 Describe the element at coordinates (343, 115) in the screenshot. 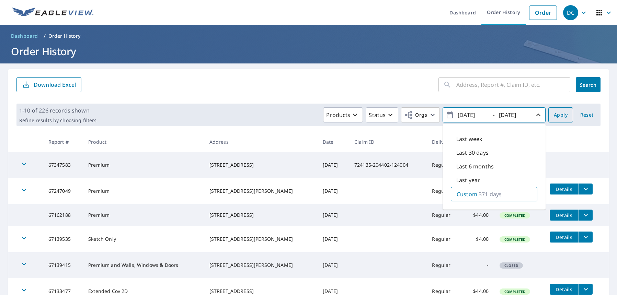

I see `button: Products` at that location.